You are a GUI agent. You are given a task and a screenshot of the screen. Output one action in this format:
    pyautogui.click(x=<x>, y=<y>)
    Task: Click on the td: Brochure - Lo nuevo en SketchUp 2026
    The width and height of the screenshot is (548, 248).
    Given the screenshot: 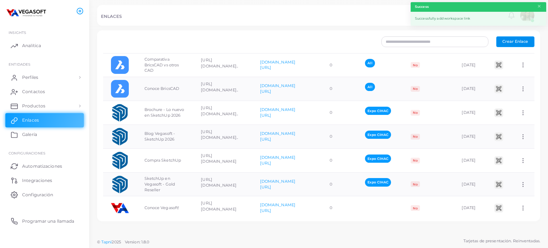 What is the action you would take?
    pyautogui.click(x=165, y=113)
    